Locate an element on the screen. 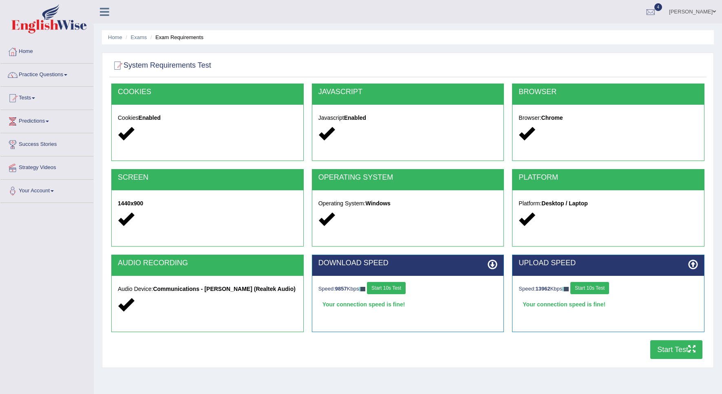 The height and width of the screenshot is (394, 722). span: 4 is located at coordinates (659, 7).